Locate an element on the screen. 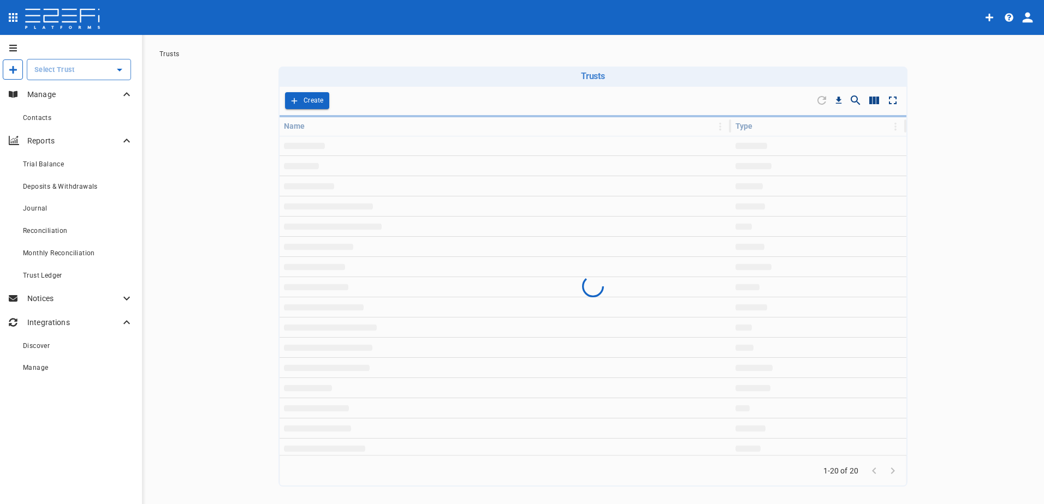 This screenshot has height=504, width=1044. span: Refresh Data is located at coordinates (821, 100).